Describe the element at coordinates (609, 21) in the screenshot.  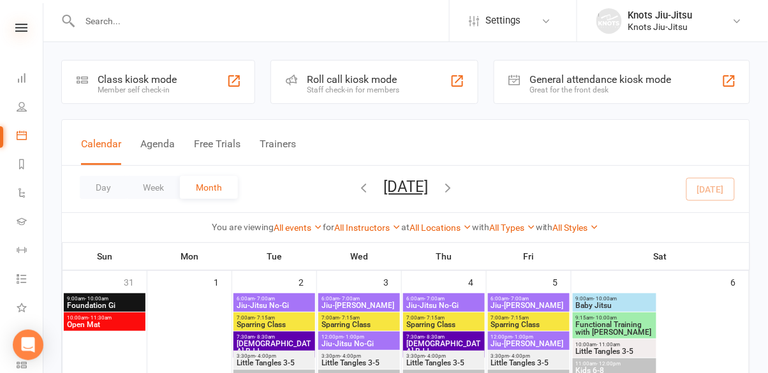
I see `img: thumb_image1637287962.png` at that location.